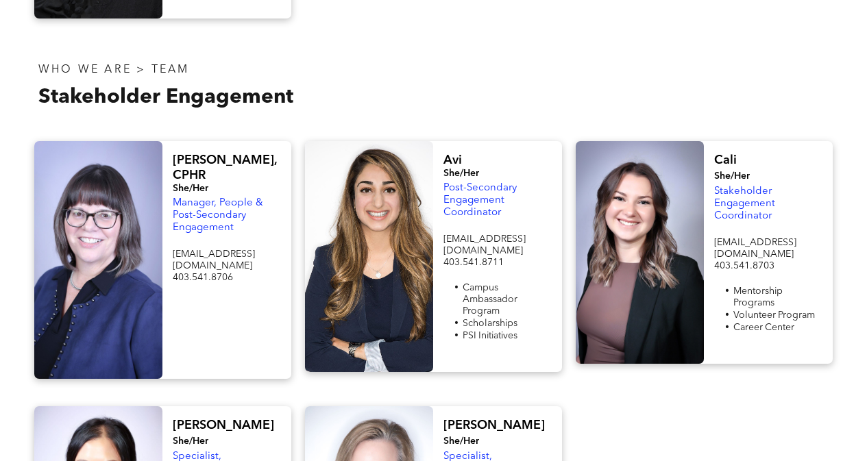 The height and width of the screenshot is (461, 867). What do you see at coordinates (480, 200) in the screenshot?
I see `span: Post-Secondary Engagement Coordinator` at bounding box center [480, 200].